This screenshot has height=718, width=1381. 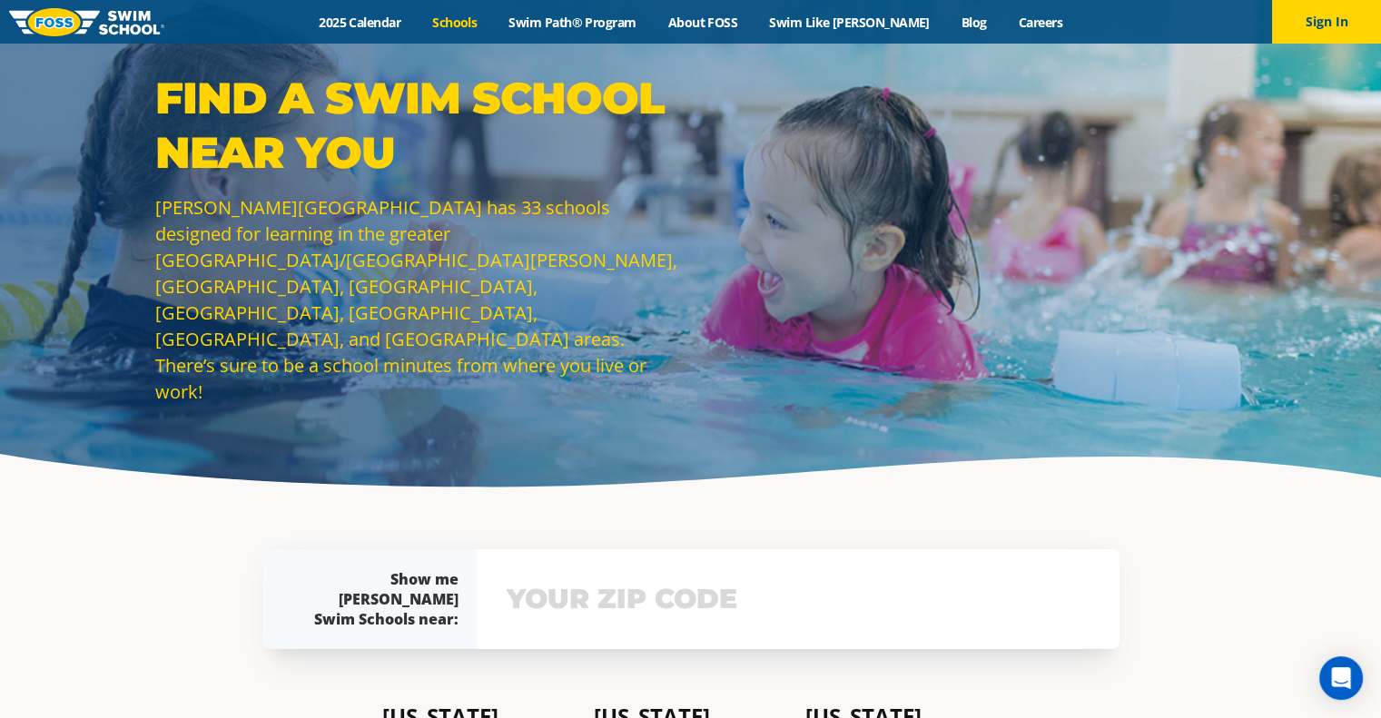 I want to click on a: About FOSS, so click(x=703, y=22).